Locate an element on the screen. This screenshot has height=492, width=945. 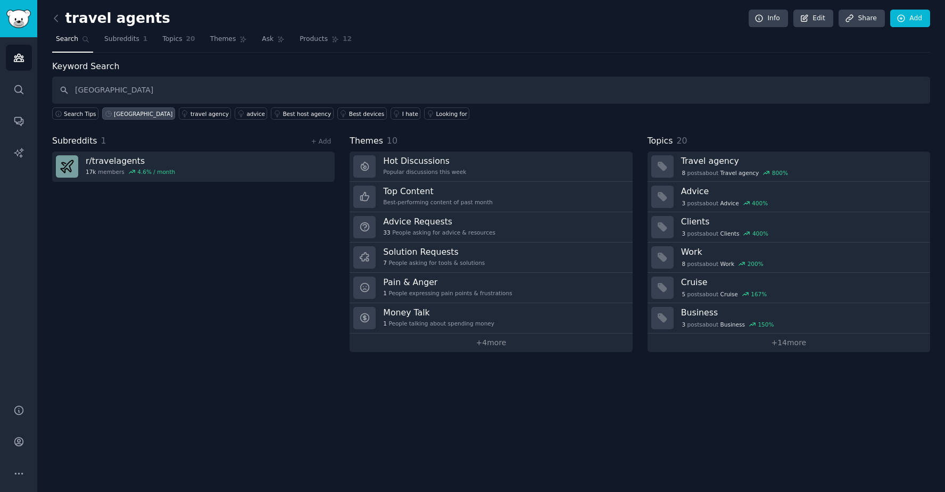
img: travelagents is located at coordinates (67, 166).